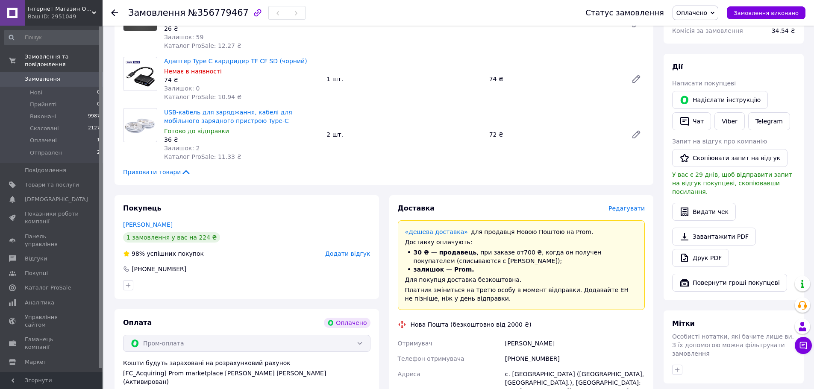  What do you see at coordinates (197, 131) in the screenshot?
I see `span: Готово до відправки` at bounding box center [197, 131].